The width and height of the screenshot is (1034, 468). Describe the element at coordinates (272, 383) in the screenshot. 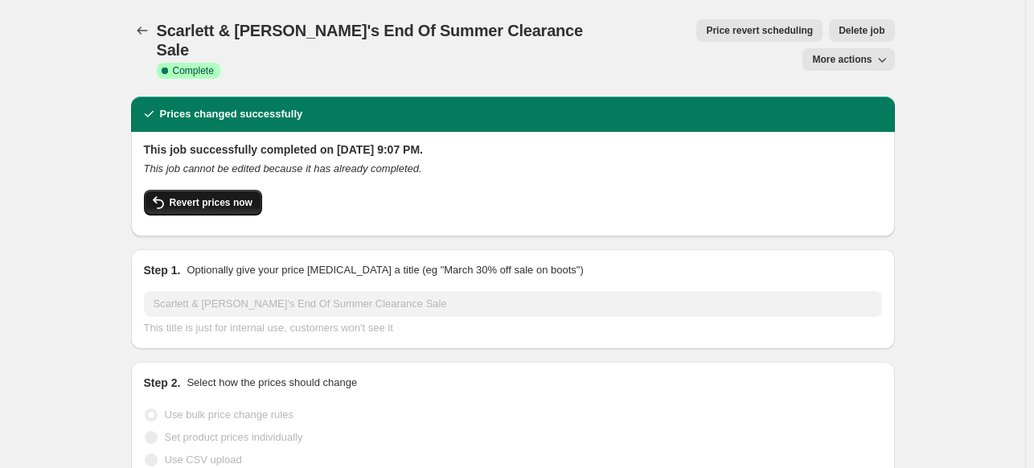

I see `p: Select how the prices should change` at that location.